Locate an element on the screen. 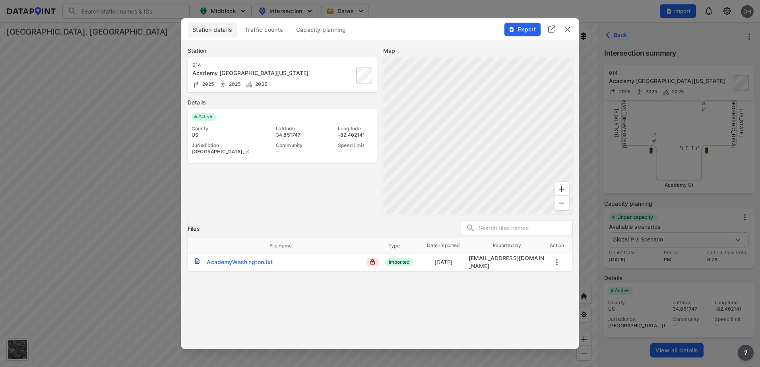 The width and height of the screenshot is (760, 367). th: Date imported is located at coordinates (444, 246).